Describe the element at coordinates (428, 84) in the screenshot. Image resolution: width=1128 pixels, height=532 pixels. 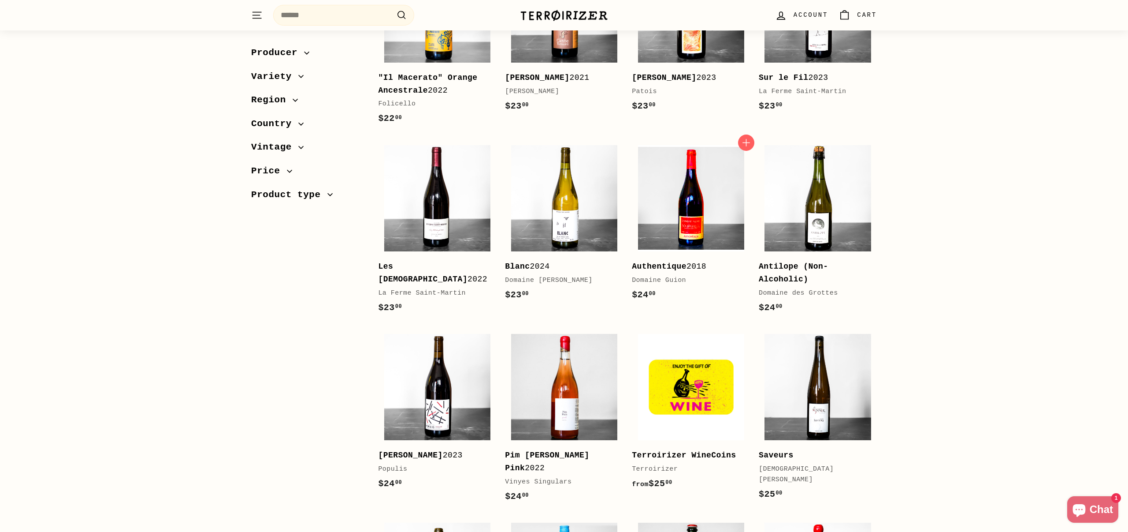
I see `b: "Il Macerato" Orange Ancestrale` at that location.